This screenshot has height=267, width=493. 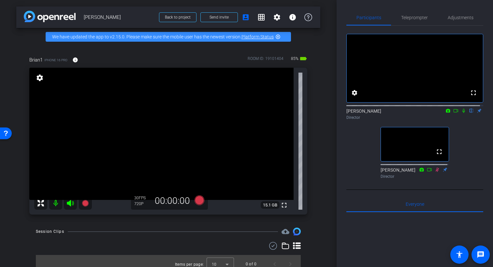 I want to click on div: 720P, so click(x=142, y=204).